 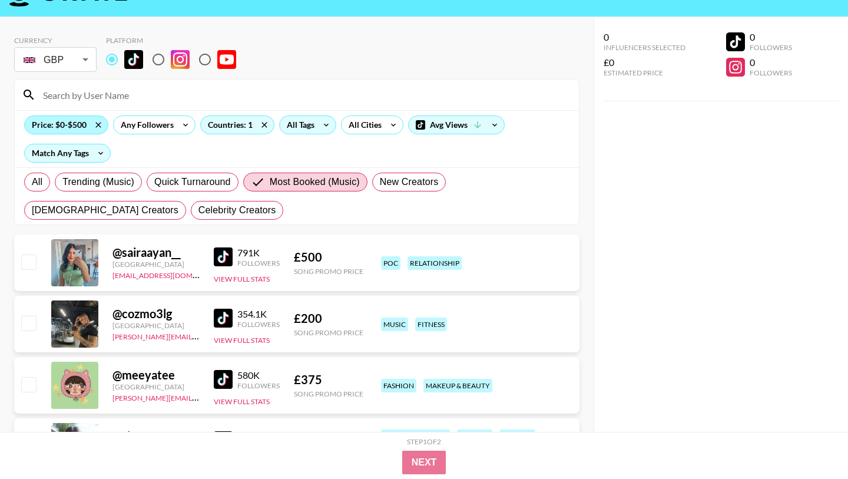 I want to click on div: Any Followers, so click(x=145, y=125).